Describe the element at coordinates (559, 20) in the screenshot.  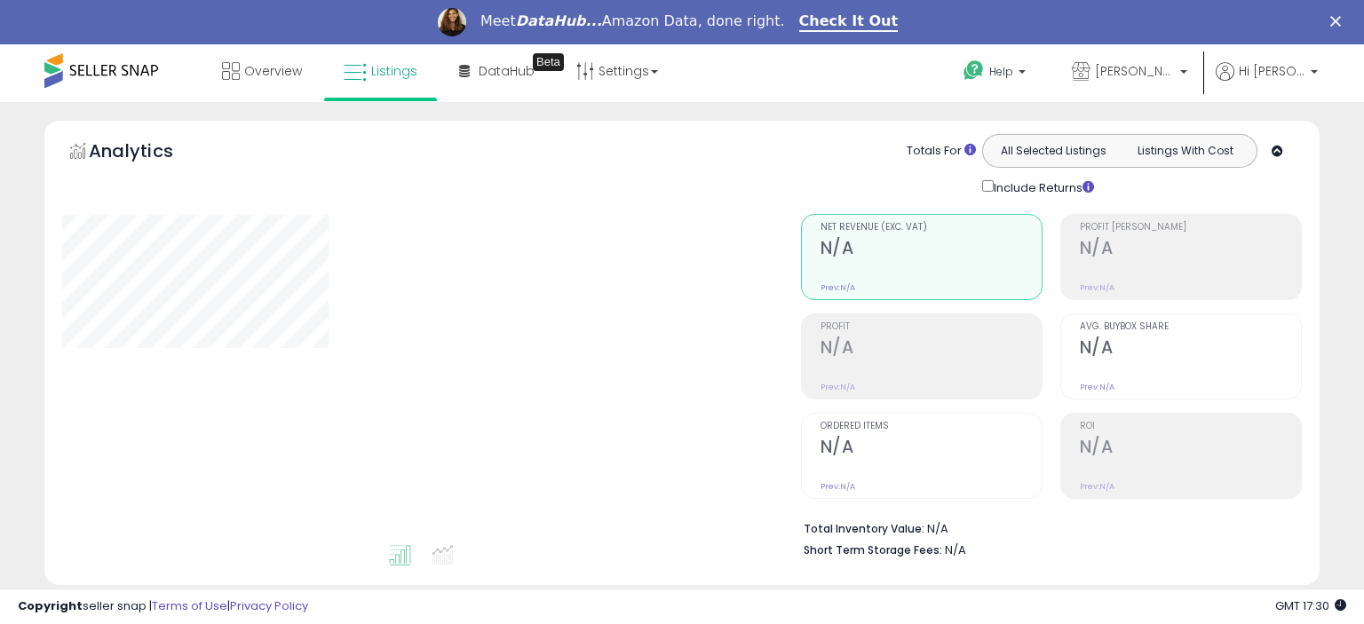
I see `i: DataHub...` at that location.